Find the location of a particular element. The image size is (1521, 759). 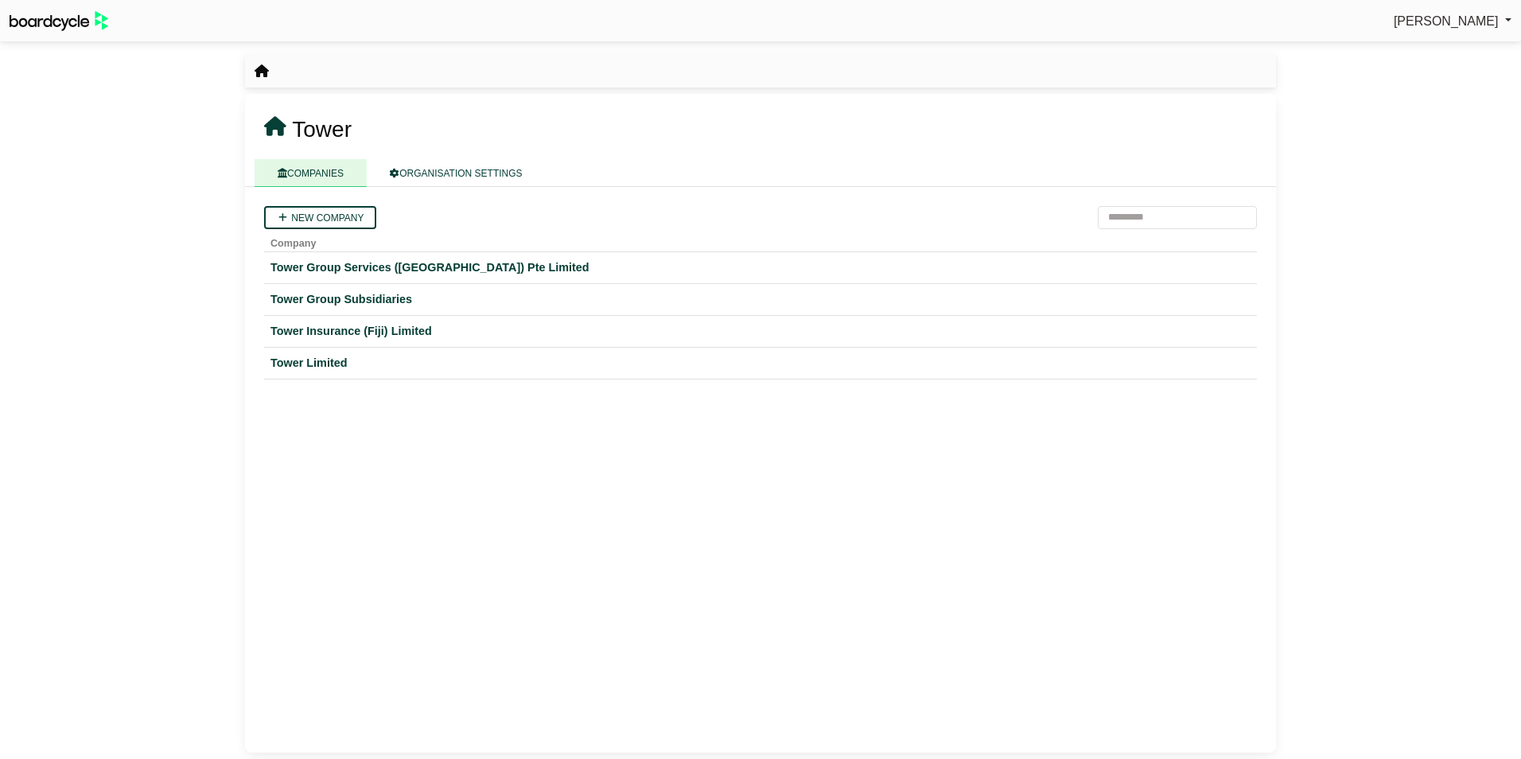

div: Tower Group Subsidiaries is located at coordinates (760, 299).